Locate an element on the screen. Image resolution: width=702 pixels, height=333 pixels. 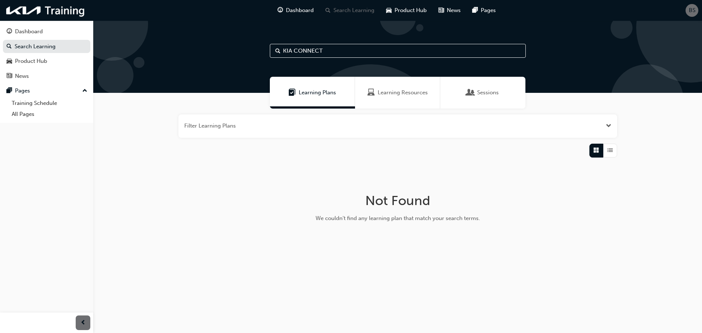
span: BS is located at coordinates (692, 10).